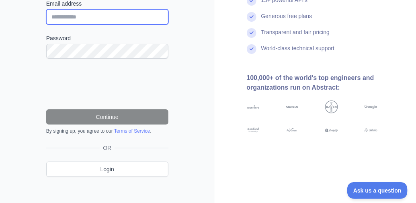 This screenshot has width=416, height=203. What do you see at coordinates (325, 83) in the screenshot?
I see `div: 100,000+ of the world's top engineers and organizations run on Abstract:` at bounding box center [325, 83].